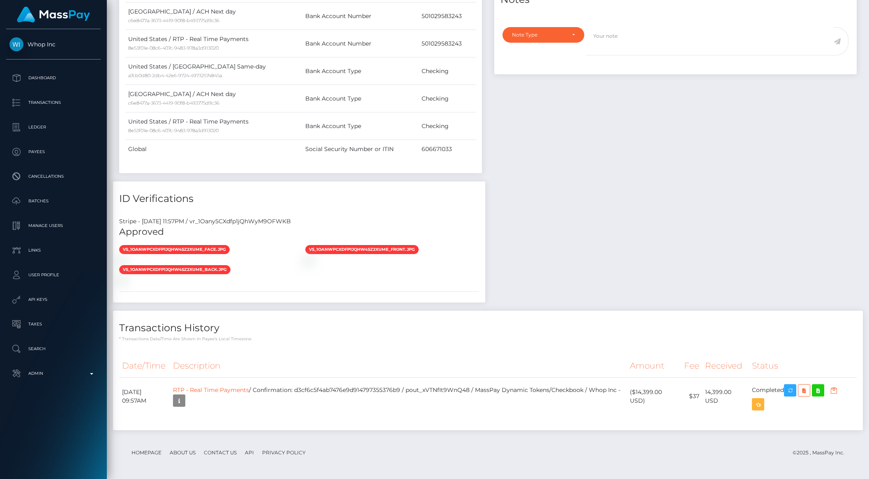 Image resolution: width=869 pixels, height=479 pixels. I want to click on a: Privacy Policy, so click(284, 453).